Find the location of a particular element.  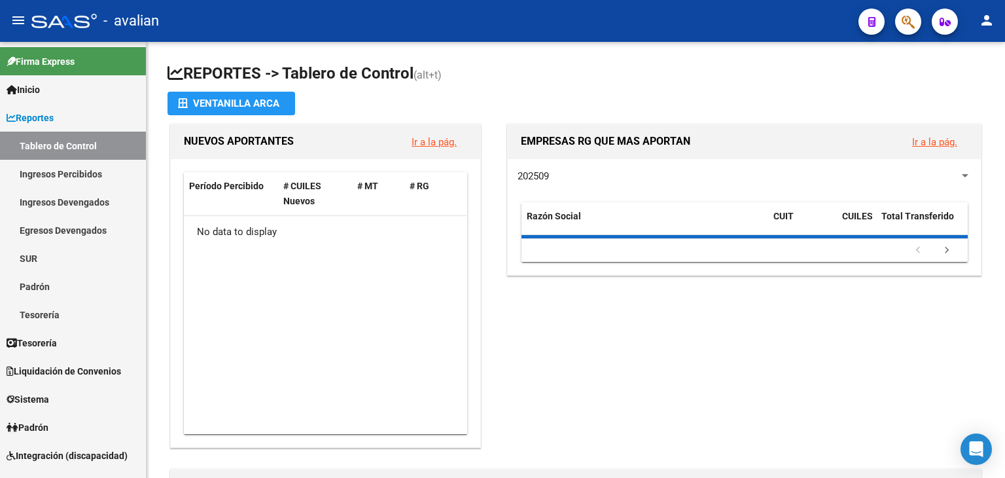

div: Open Intercom Messenger is located at coordinates (976, 449).